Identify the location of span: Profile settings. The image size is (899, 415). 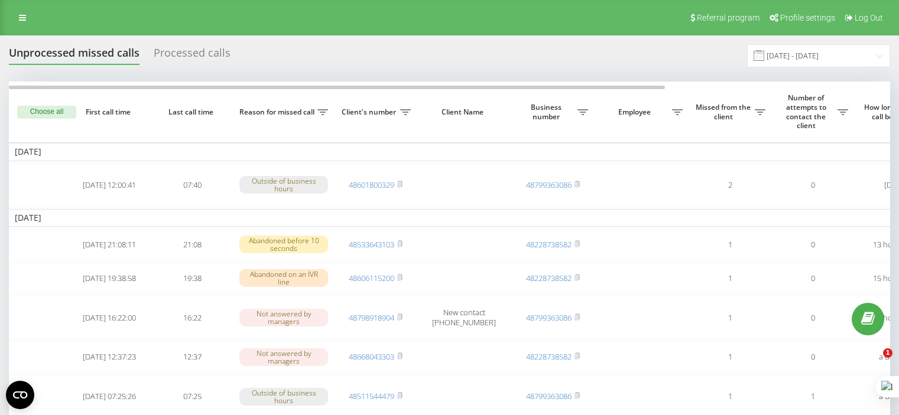
(807, 18).